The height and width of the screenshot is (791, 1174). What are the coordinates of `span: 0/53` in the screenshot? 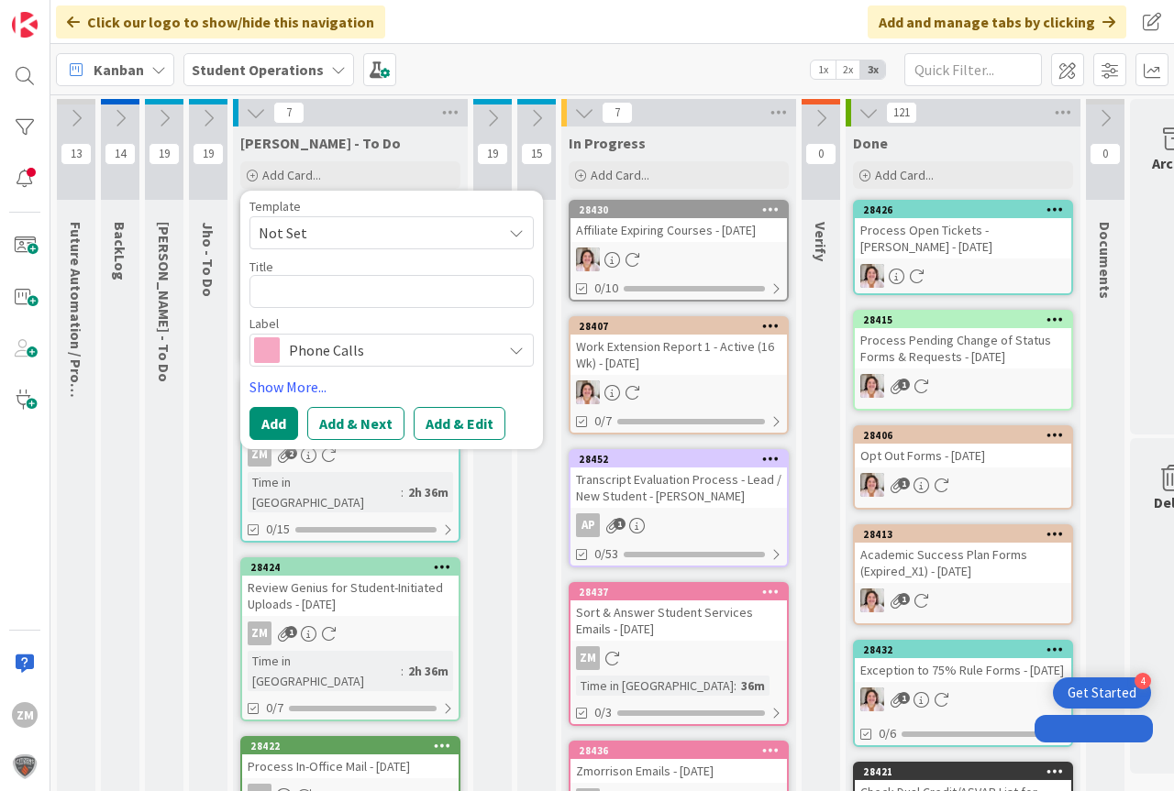 It's located at (606, 554).